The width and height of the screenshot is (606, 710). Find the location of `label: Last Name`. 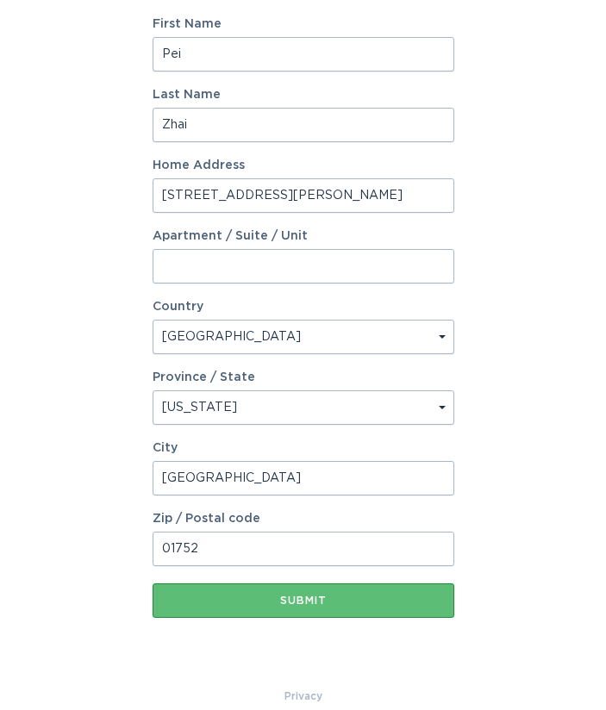

label: Last Name is located at coordinates (303, 95).